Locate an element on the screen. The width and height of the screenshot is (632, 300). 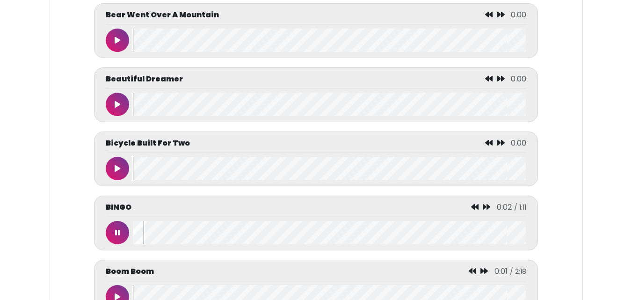
p: Boom Boom is located at coordinates (130, 271).